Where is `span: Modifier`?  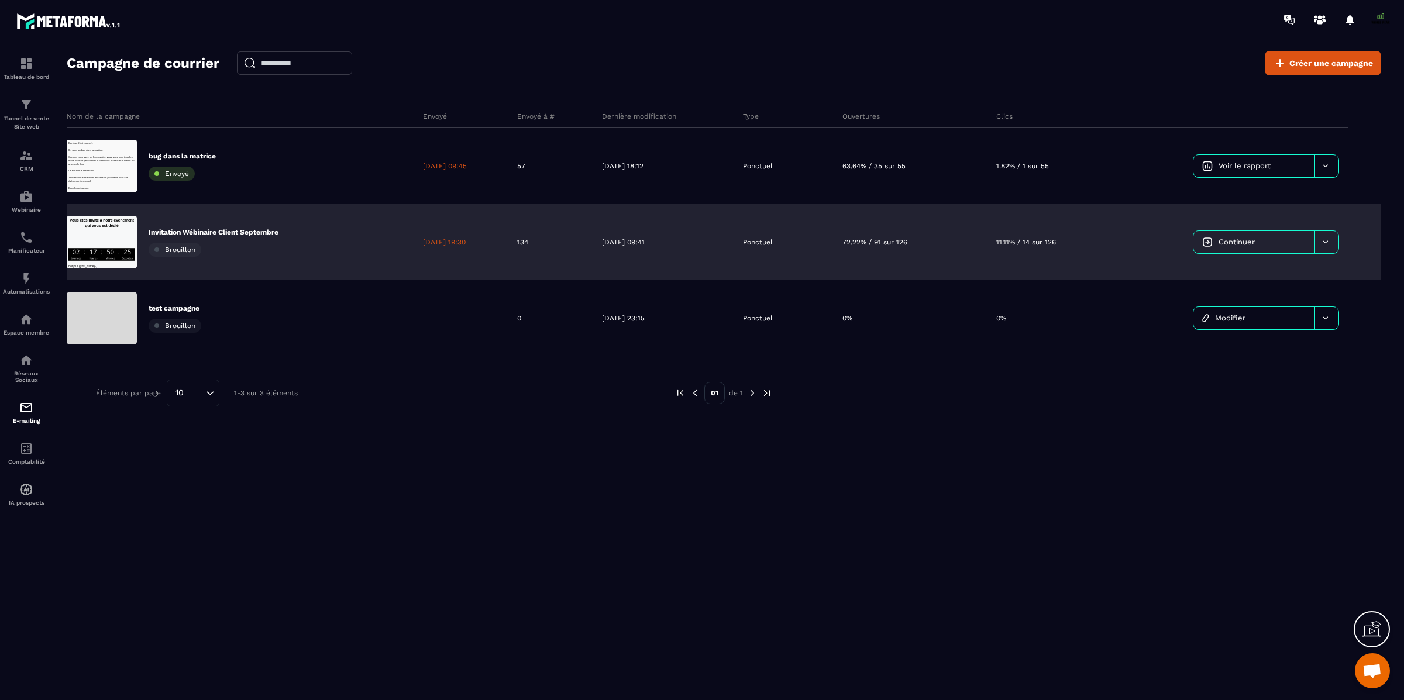
span: Modifier is located at coordinates (1230, 318).